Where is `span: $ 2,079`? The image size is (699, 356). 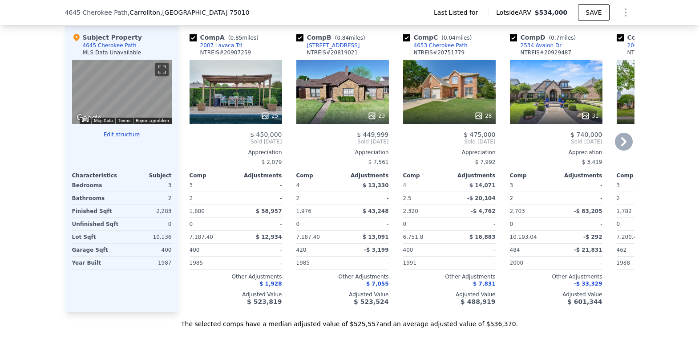 span: $ 2,079 is located at coordinates (272, 162).